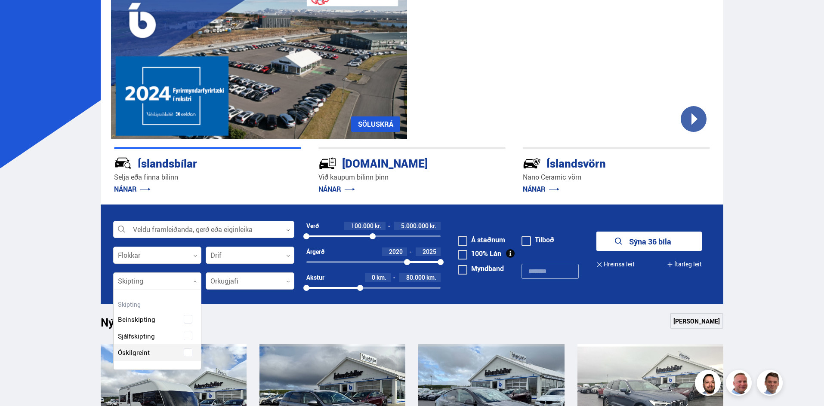  I want to click on span: 2020, so click(396, 252).